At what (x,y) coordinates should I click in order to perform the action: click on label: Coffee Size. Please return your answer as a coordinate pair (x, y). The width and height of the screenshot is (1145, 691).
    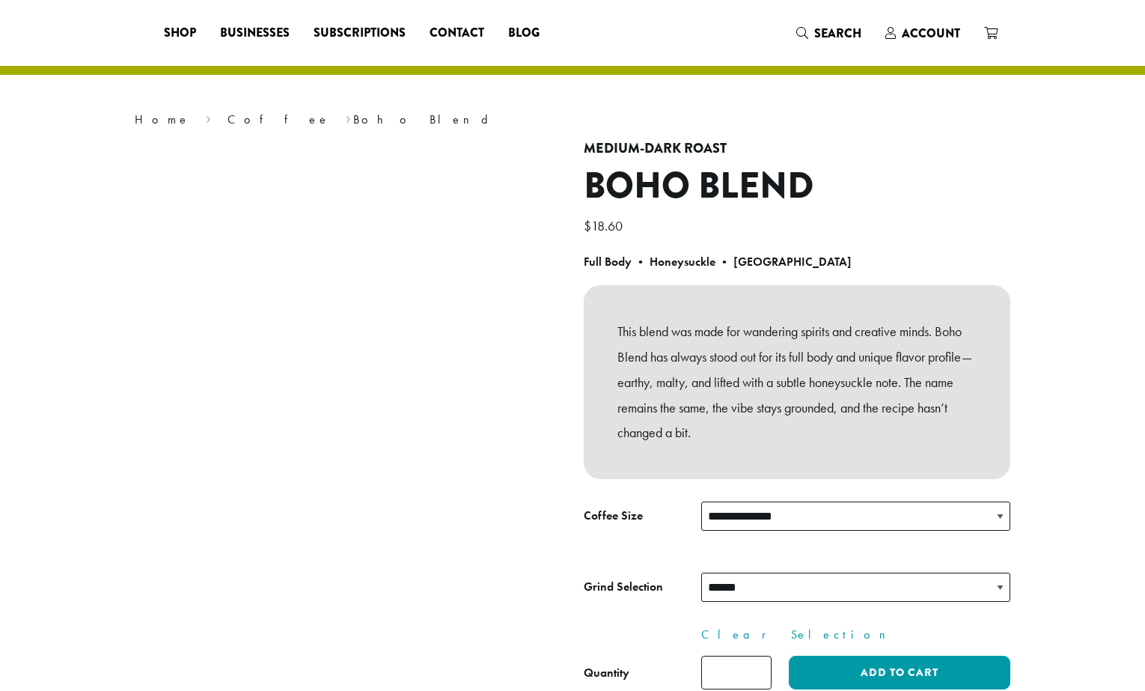
    Looking at the image, I should click on (642, 516).